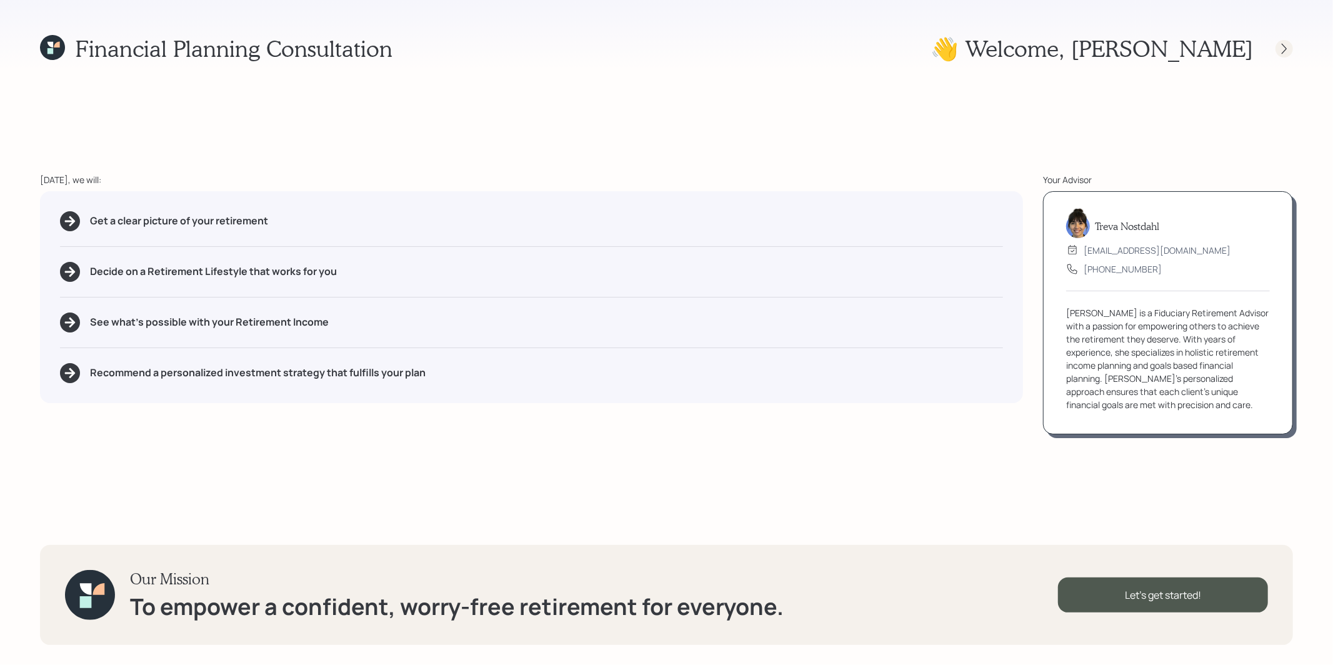  What do you see at coordinates (179, 221) in the screenshot?
I see `h5: Get a clear picture of your retirement` at bounding box center [179, 221].